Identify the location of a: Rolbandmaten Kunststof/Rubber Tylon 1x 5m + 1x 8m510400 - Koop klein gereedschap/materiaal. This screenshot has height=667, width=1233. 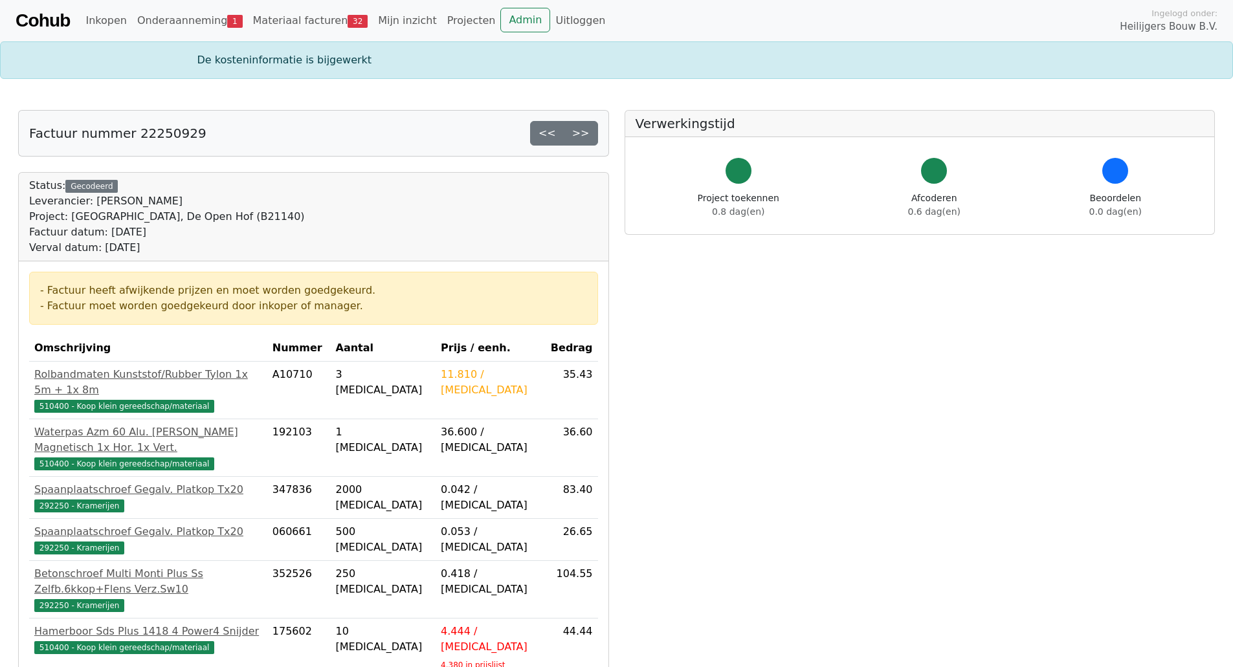
(148, 390).